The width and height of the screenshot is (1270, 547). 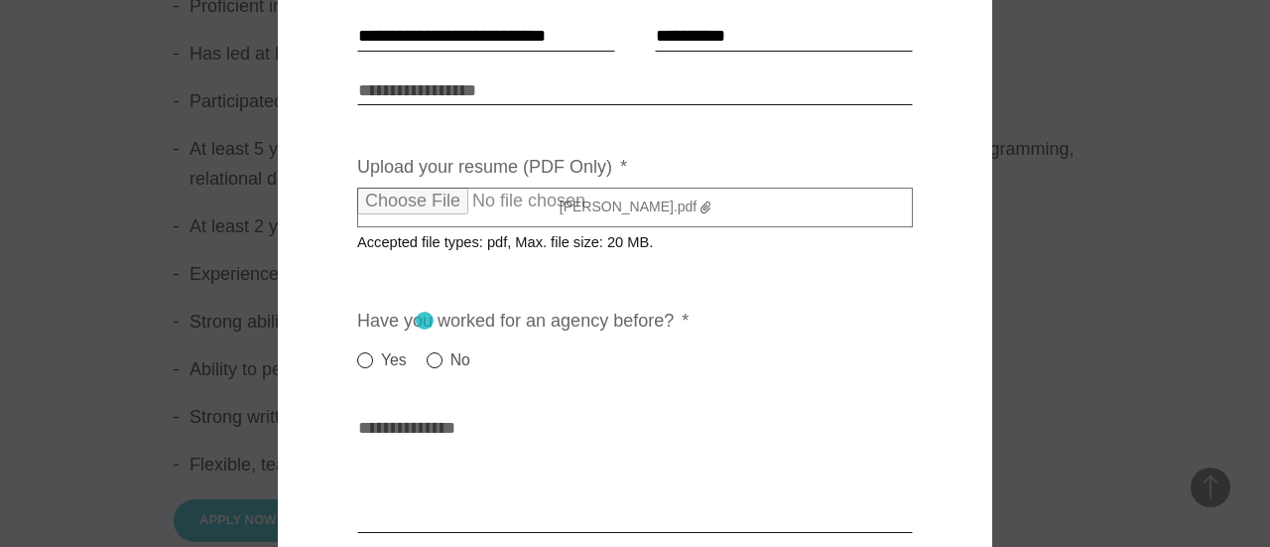 What do you see at coordinates (382, 360) in the screenshot?
I see `label: Yes` at bounding box center [382, 360].